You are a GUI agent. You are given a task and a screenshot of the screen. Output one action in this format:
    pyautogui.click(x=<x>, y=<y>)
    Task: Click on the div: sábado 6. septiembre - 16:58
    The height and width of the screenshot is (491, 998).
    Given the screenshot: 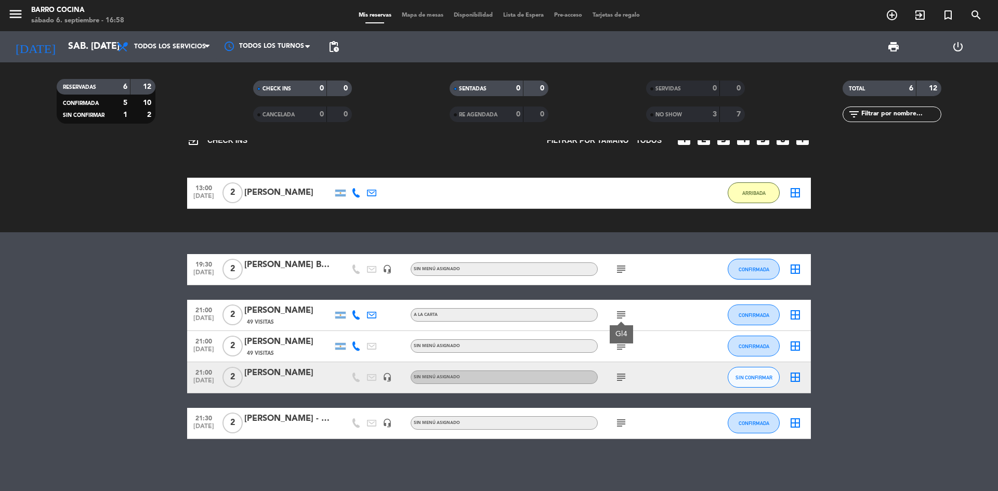 What is the action you would take?
    pyautogui.click(x=77, y=21)
    